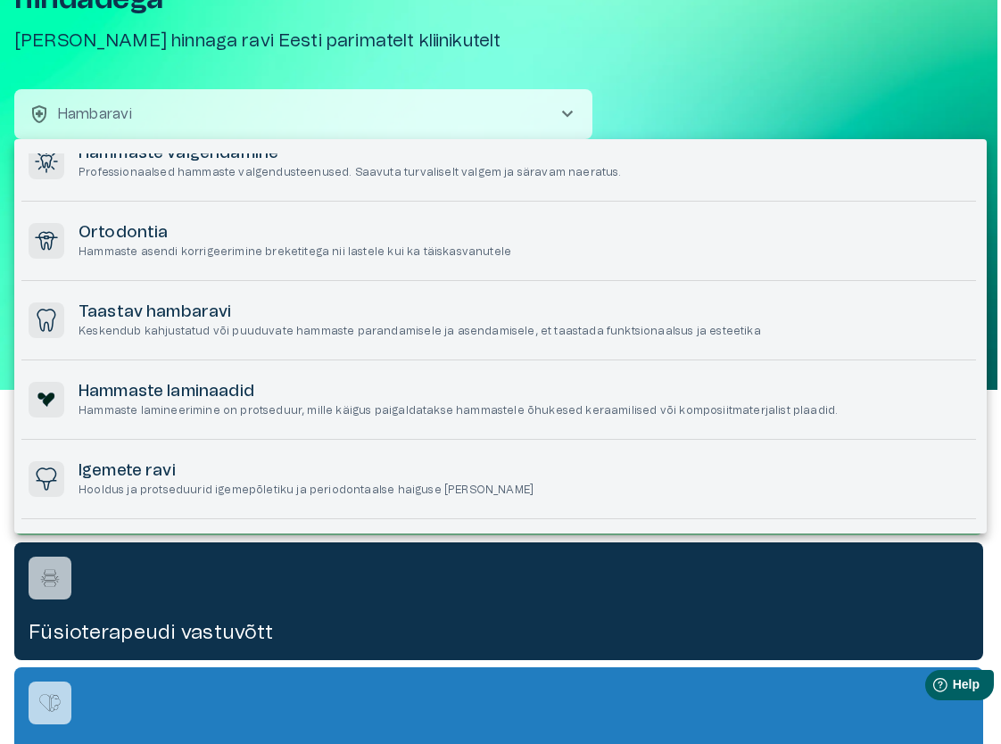 Image resolution: width=1001 pixels, height=744 pixels. What do you see at coordinates (458, 410) in the screenshot?
I see `p: Hammaste lamineerimine on protseduur, mille käigus paigaldatakse hammastele õhukesed keraamilised...` at bounding box center [458, 410].